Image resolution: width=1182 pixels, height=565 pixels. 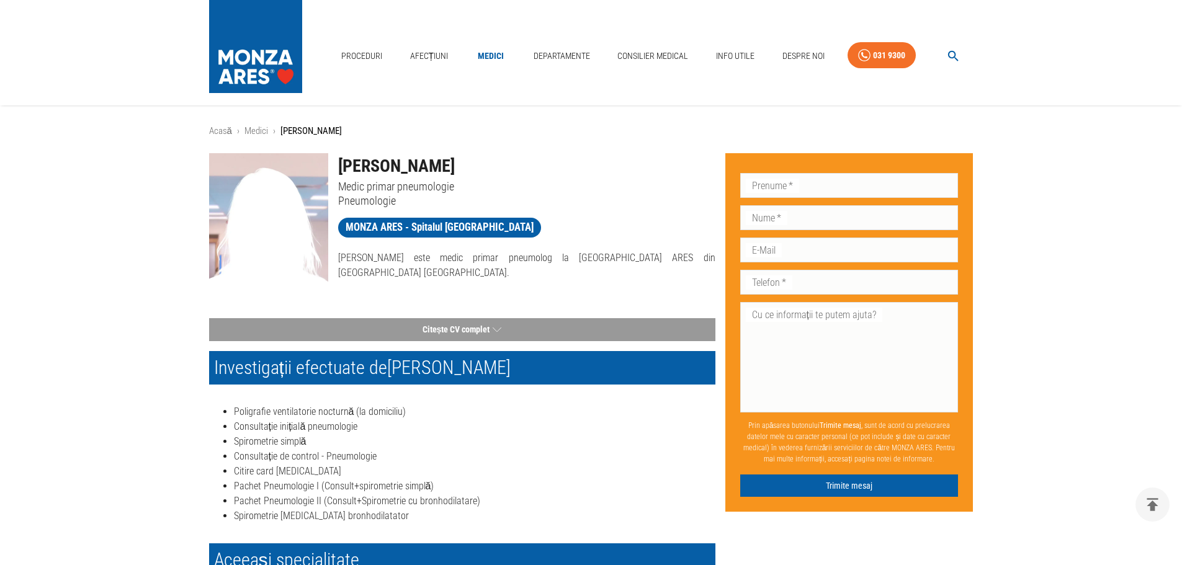 What do you see at coordinates (475, 412) in the screenshot?
I see `li: Poligrafie ventilatorie nocturnă (la domiciliu)` at bounding box center [475, 412].